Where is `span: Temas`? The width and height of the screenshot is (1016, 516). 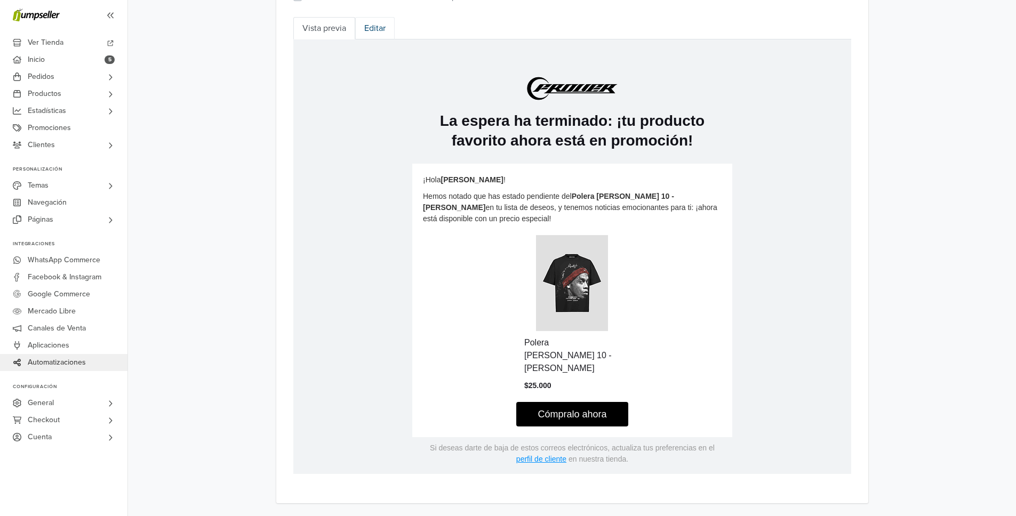
span: Temas is located at coordinates (38, 186).